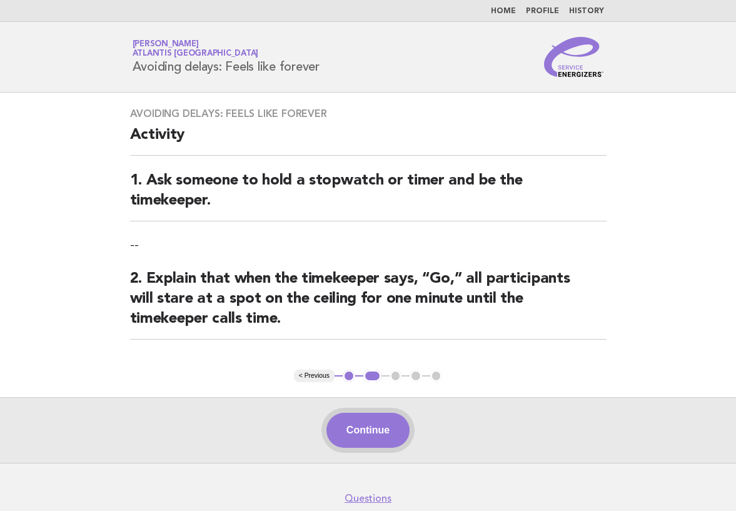  What do you see at coordinates (368, 140) in the screenshot?
I see `h2: Activity` at bounding box center [368, 140].